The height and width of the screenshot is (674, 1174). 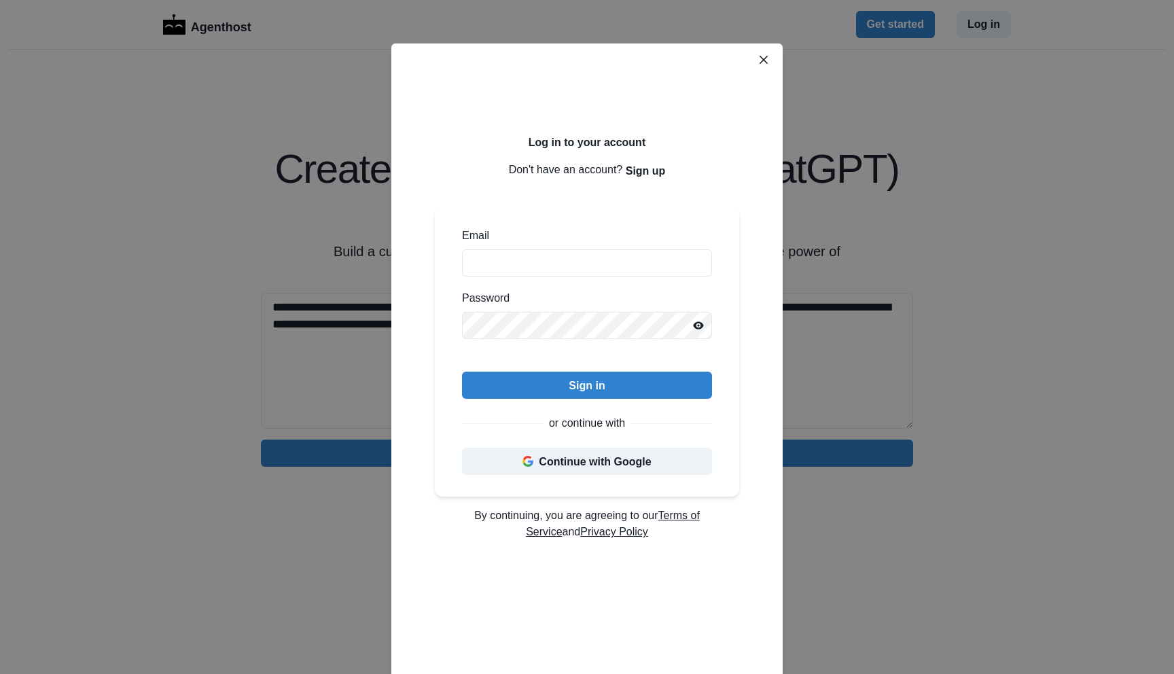 I want to click on button: Reveal password, so click(x=698, y=325).